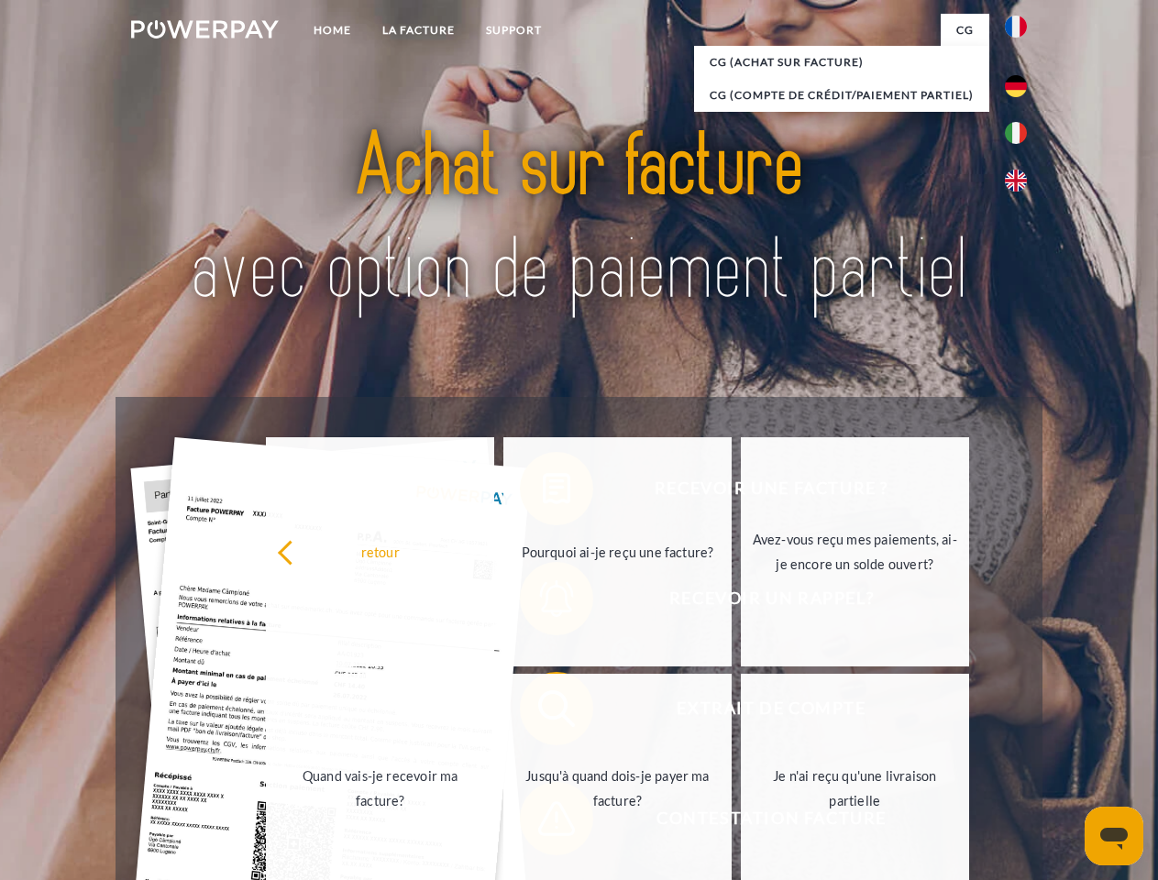 This screenshot has height=880, width=1158. I want to click on img: en, so click(1016, 181).